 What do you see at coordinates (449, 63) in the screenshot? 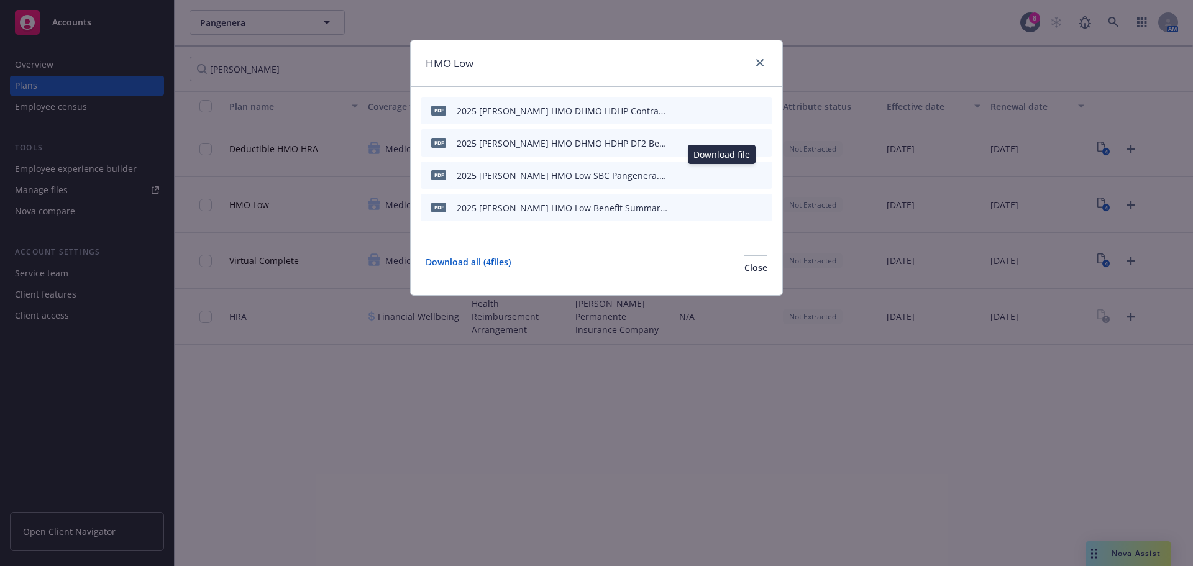
I see `h1: HMO Low` at bounding box center [449, 63].